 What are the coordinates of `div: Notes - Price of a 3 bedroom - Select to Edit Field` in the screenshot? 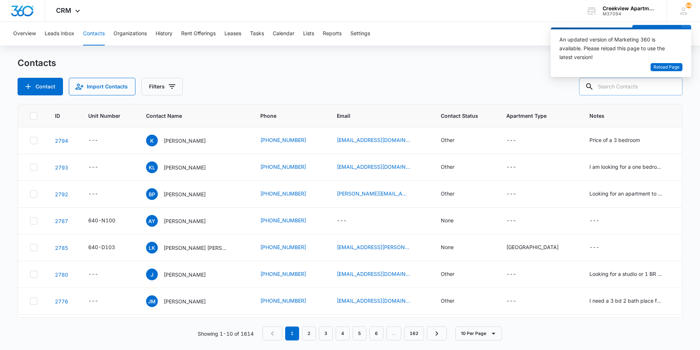 It's located at (622, 140).